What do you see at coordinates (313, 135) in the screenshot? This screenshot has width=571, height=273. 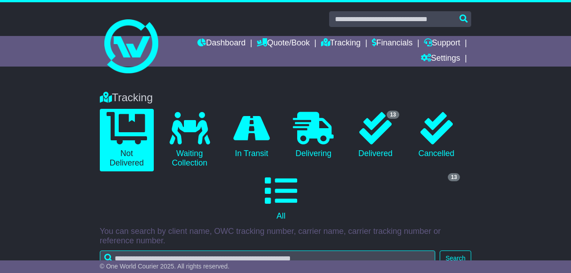 I see `a: Delivering` at bounding box center [313, 135].